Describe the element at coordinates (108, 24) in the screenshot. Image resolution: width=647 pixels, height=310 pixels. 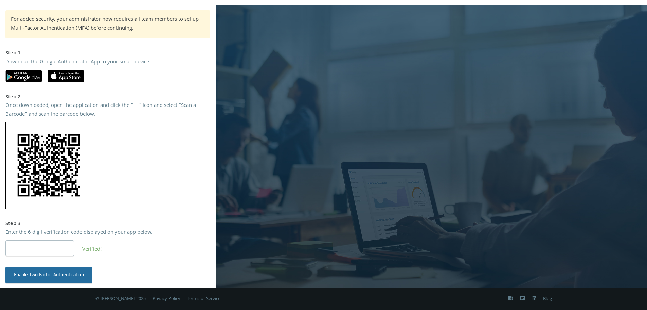
I see `div: For added security, your administrator now requires all team members to set up Multi-Factor Authe...` at that location.